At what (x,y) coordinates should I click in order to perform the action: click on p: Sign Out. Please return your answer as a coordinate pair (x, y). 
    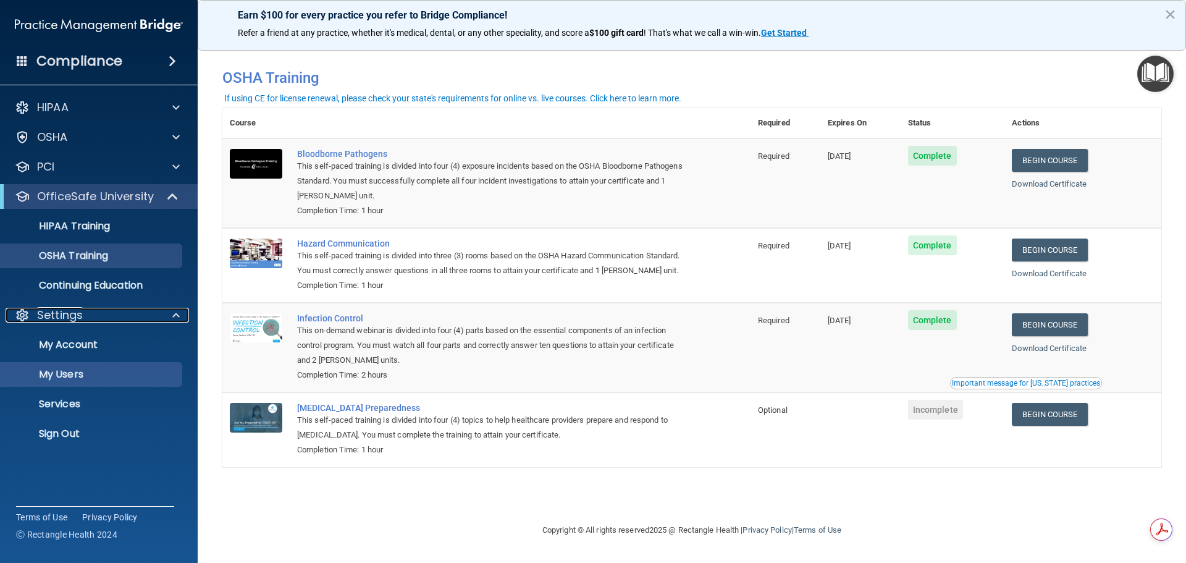
    Looking at the image, I should click on (92, 434).